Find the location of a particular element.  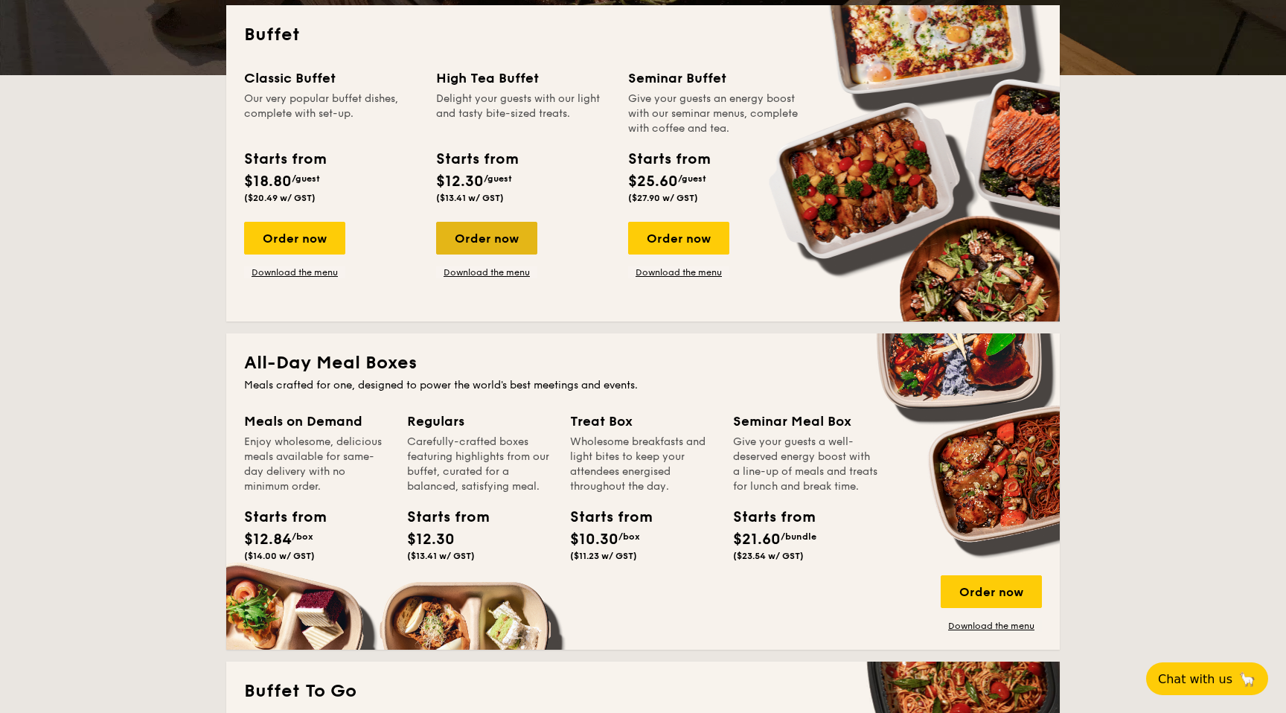

div: Seminar Meal Box is located at coordinates (805, 421).